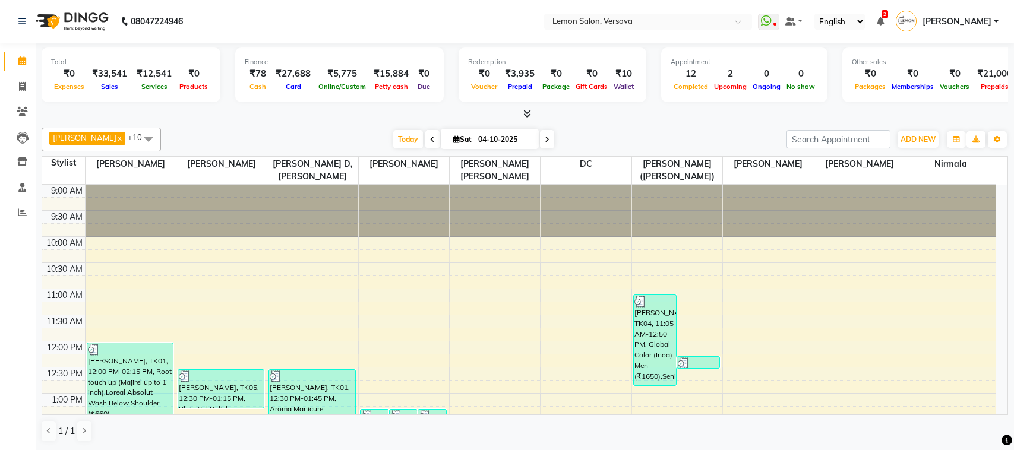  What do you see at coordinates (730, 87) in the screenshot?
I see `span: Upcoming` at bounding box center [730, 87].